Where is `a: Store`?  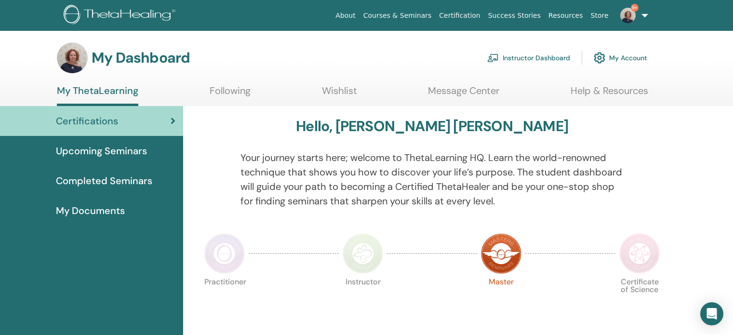 a: Store is located at coordinates (600, 15).